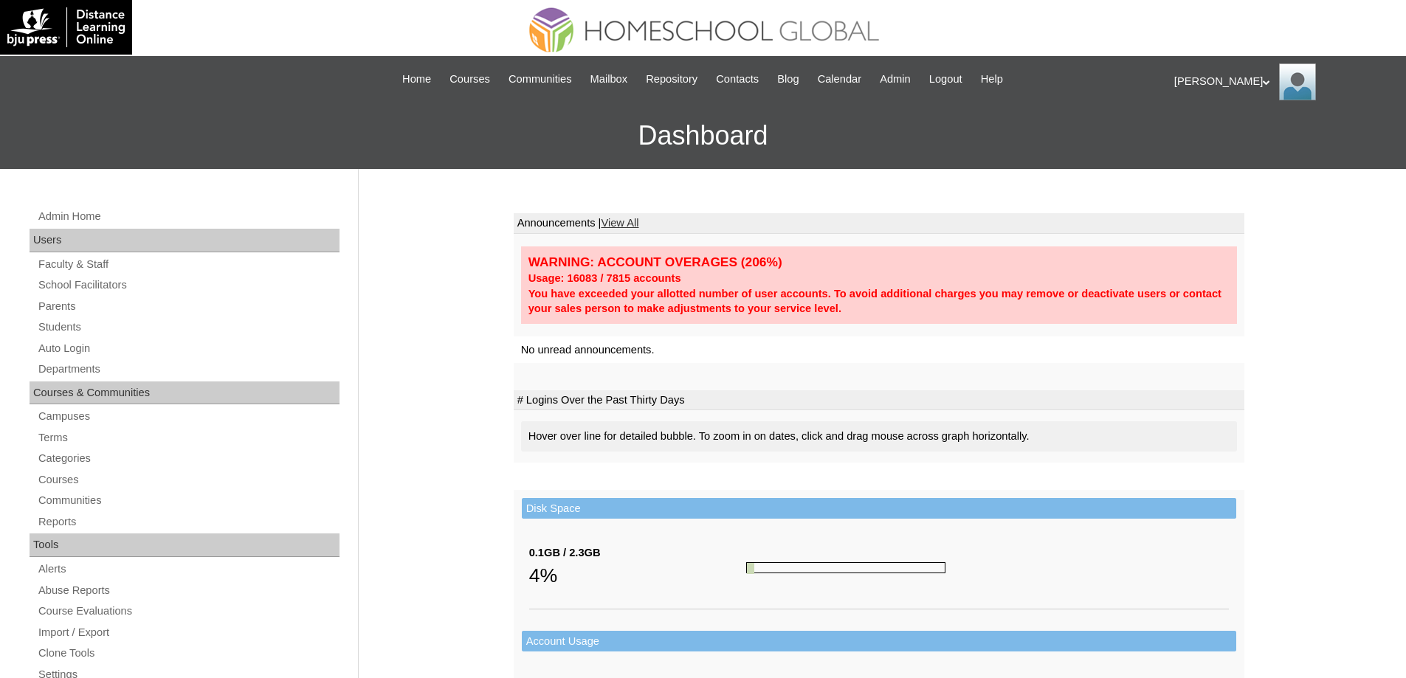 This screenshot has width=1406, height=678. What do you see at coordinates (188, 611) in the screenshot?
I see `a: Course Evaluations` at bounding box center [188, 611].